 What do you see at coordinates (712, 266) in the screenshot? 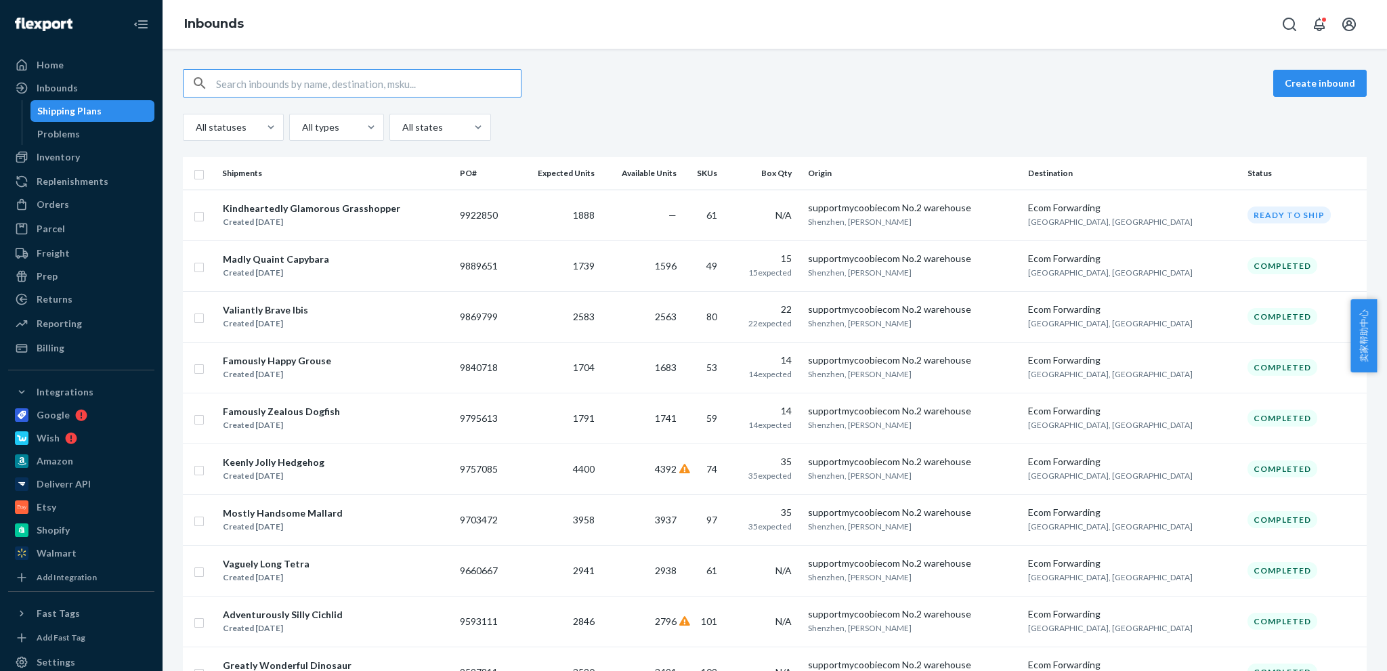
I see `span: 49` at bounding box center [712, 266].